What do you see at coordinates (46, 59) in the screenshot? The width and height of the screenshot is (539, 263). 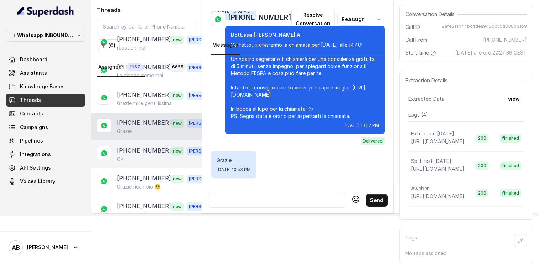 I see `a: Dashboard` at bounding box center [46, 59].